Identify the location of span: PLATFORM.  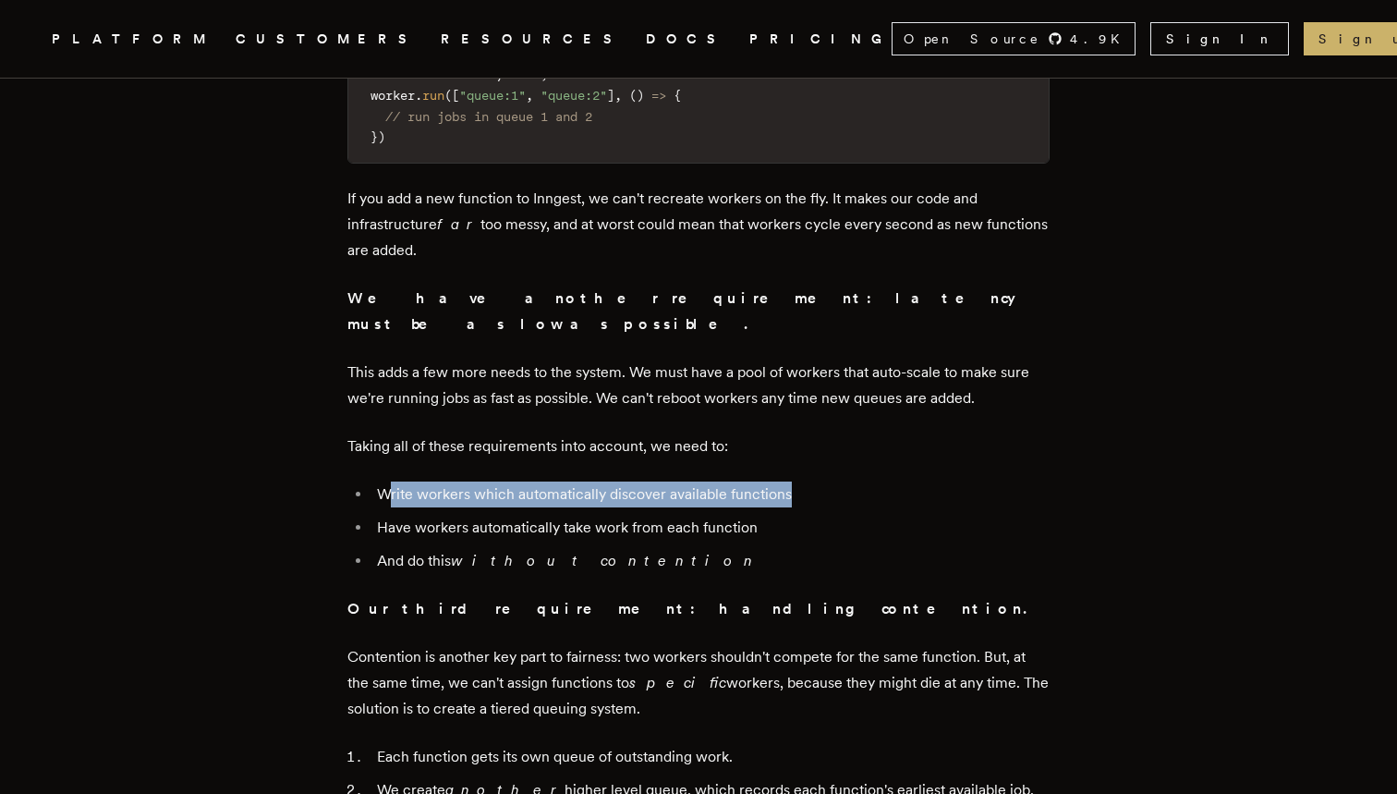
(132, 39).